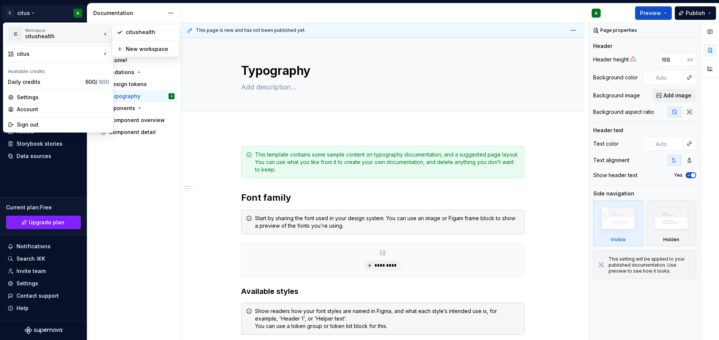 Image resolution: width=719 pixels, height=340 pixels. I want to click on div: Settings, so click(63, 97).